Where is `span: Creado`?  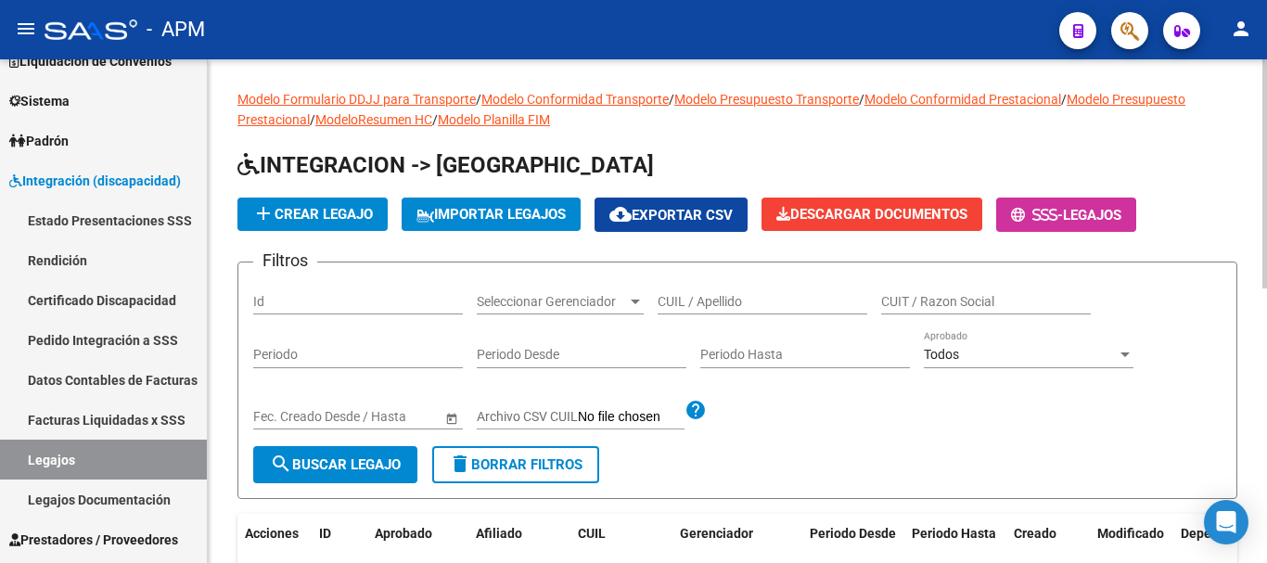
span: Creado is located at coordinates (1035, 533).